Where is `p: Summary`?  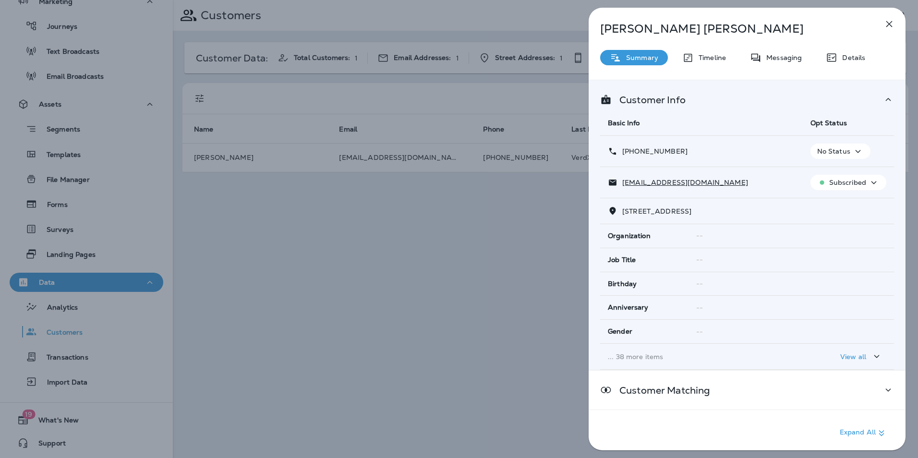 p: Summary is located at coordinates (639, 58).